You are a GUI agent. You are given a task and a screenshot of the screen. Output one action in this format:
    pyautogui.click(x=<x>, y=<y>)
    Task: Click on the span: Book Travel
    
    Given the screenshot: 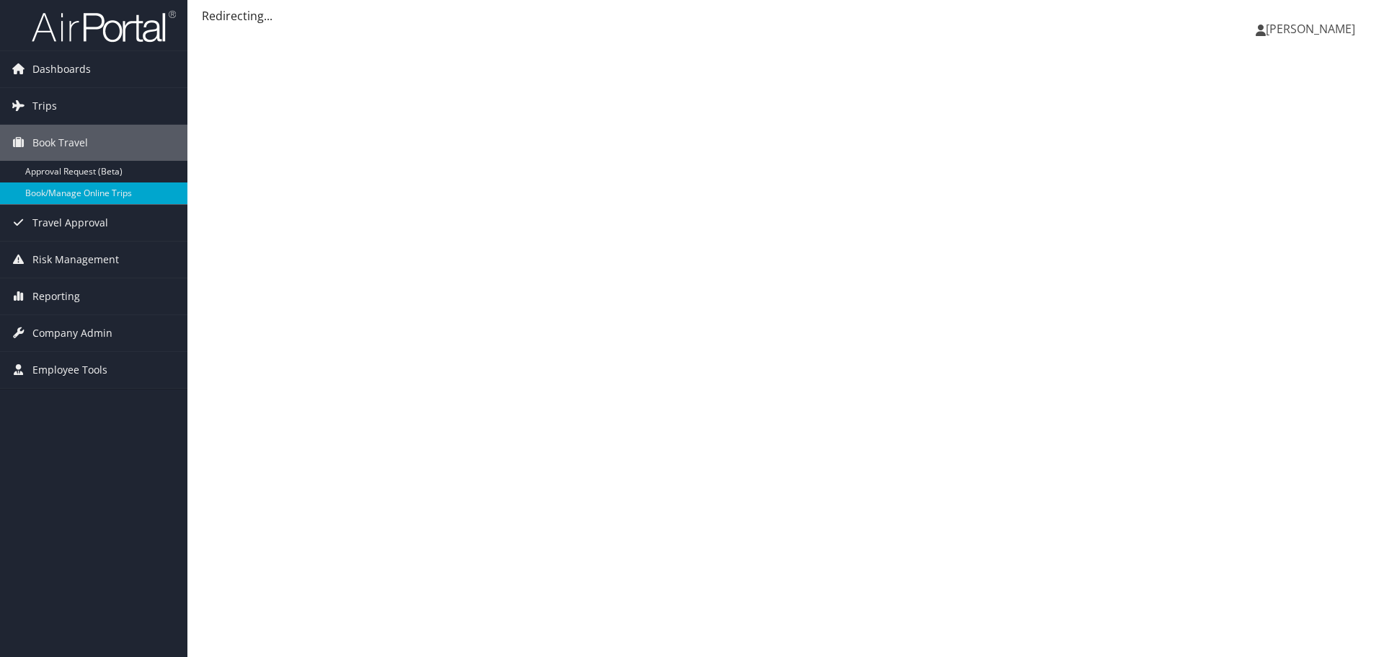 What is the action you would take?
    pyautogui.click(x=60, y=143)
    